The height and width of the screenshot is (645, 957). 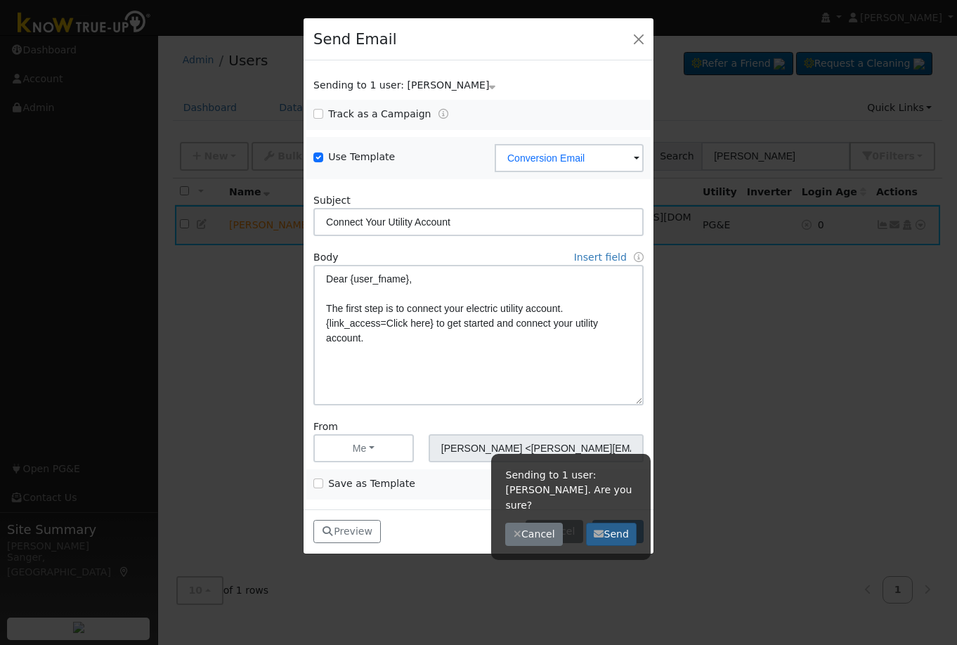 What do you see at coordinates (380, 114) in the screenshot?
I see `label: Track as a Campaign` at bounding box center [380, 114].